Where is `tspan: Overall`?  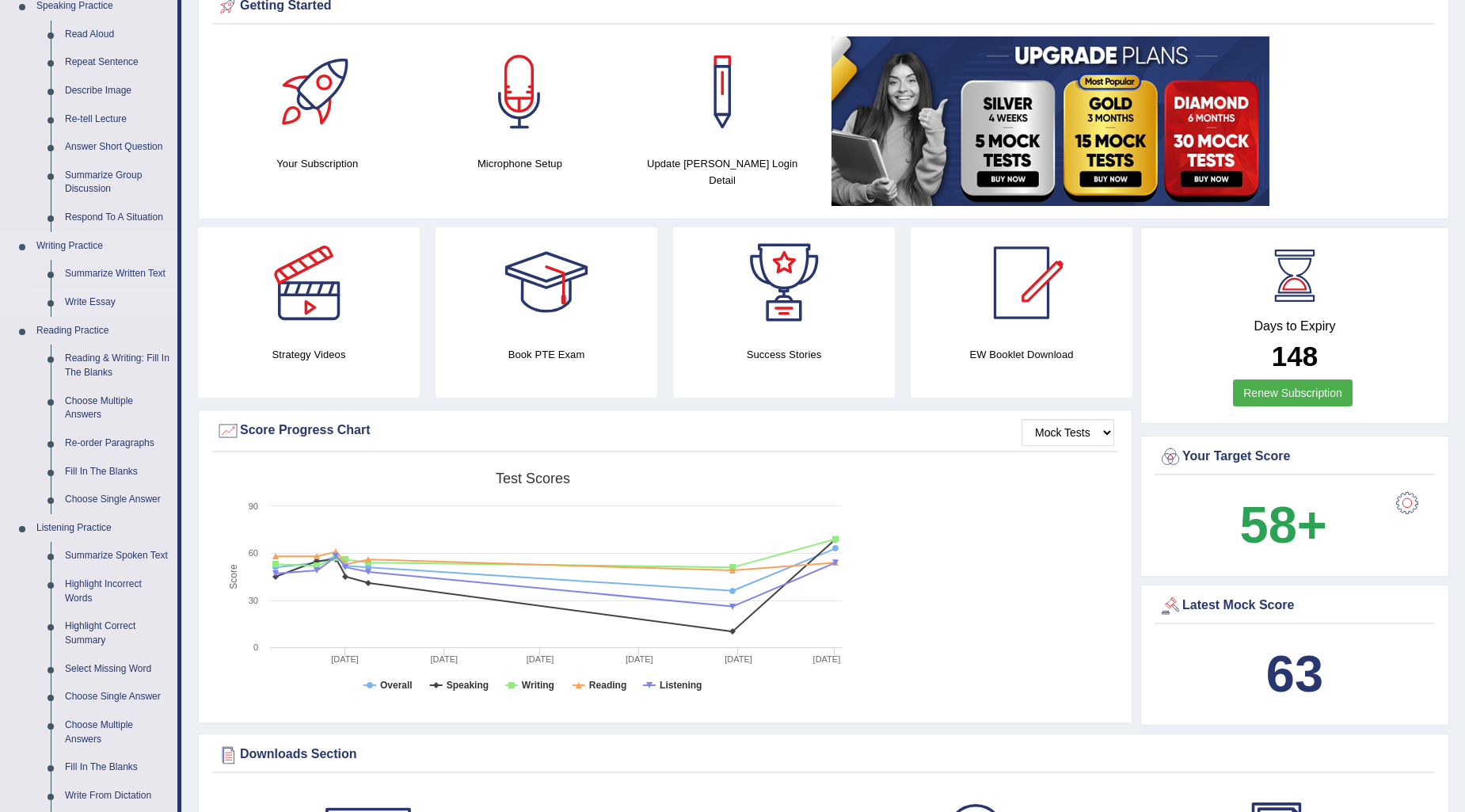 tspan: Overall is located at coordinates (396, 685).